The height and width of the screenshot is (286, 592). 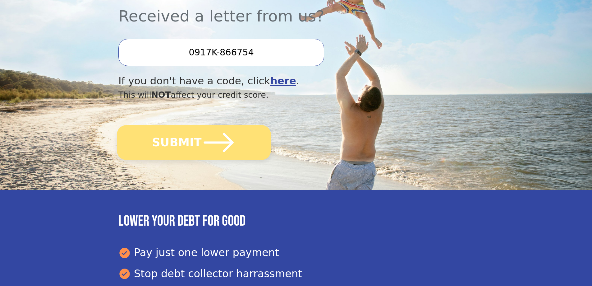 I want to click on div: Pay just one lower payment, so click(x=296, y=252).